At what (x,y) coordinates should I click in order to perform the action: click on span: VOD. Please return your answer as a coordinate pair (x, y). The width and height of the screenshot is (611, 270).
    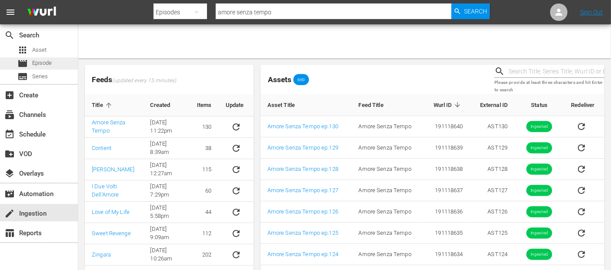
    Looking at the image, I should click on (10, 154).